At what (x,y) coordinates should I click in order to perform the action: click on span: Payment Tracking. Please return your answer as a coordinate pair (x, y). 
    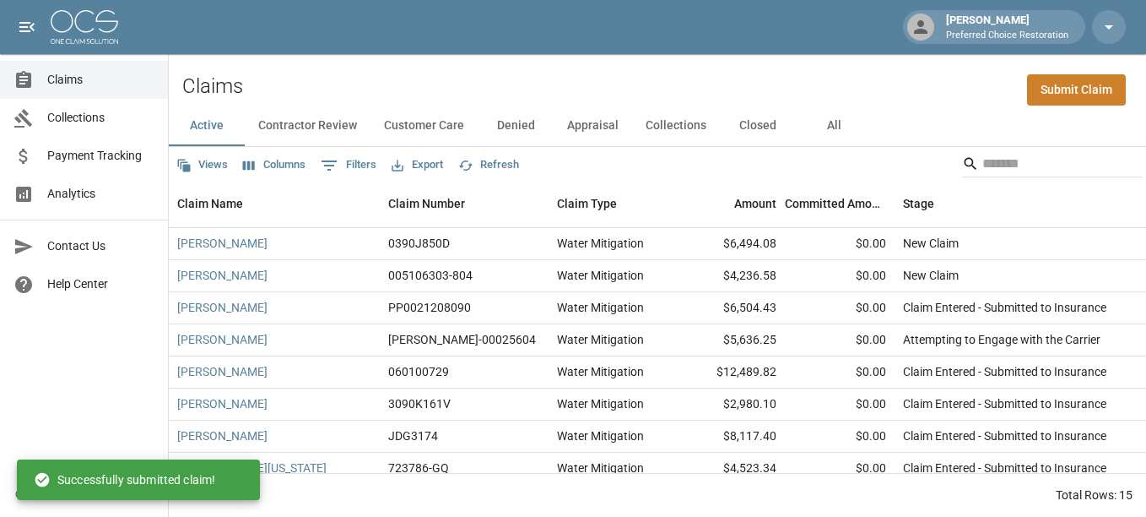
    Looking at the image, I should click on (100, 155).